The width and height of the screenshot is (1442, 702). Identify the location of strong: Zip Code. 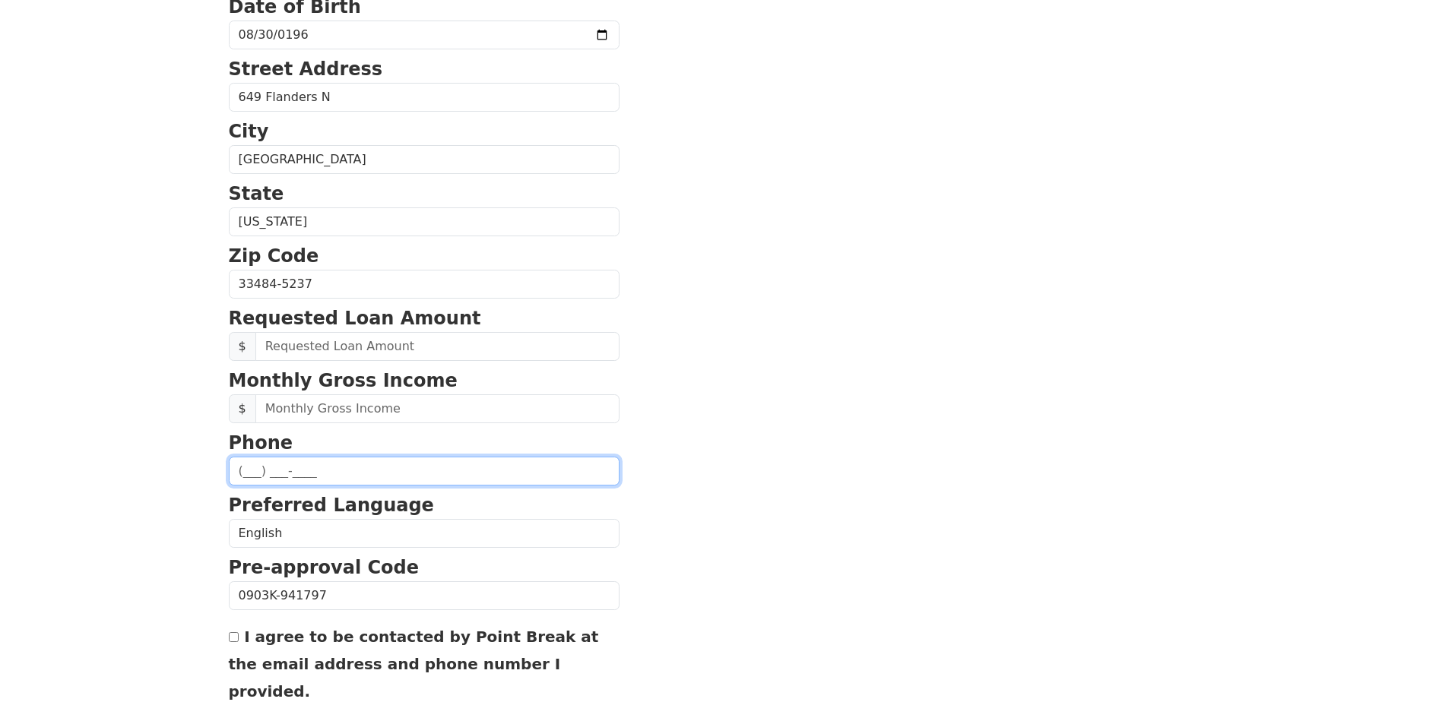
(274, 256).